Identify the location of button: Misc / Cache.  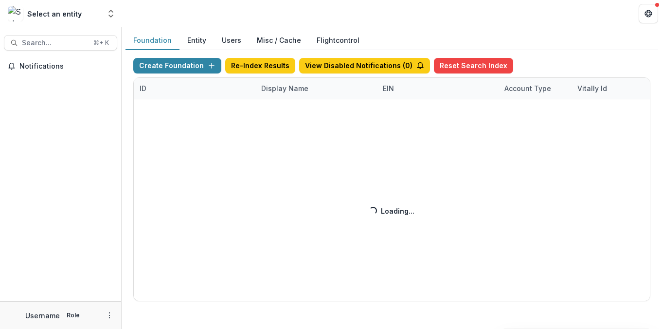
(279, 40).